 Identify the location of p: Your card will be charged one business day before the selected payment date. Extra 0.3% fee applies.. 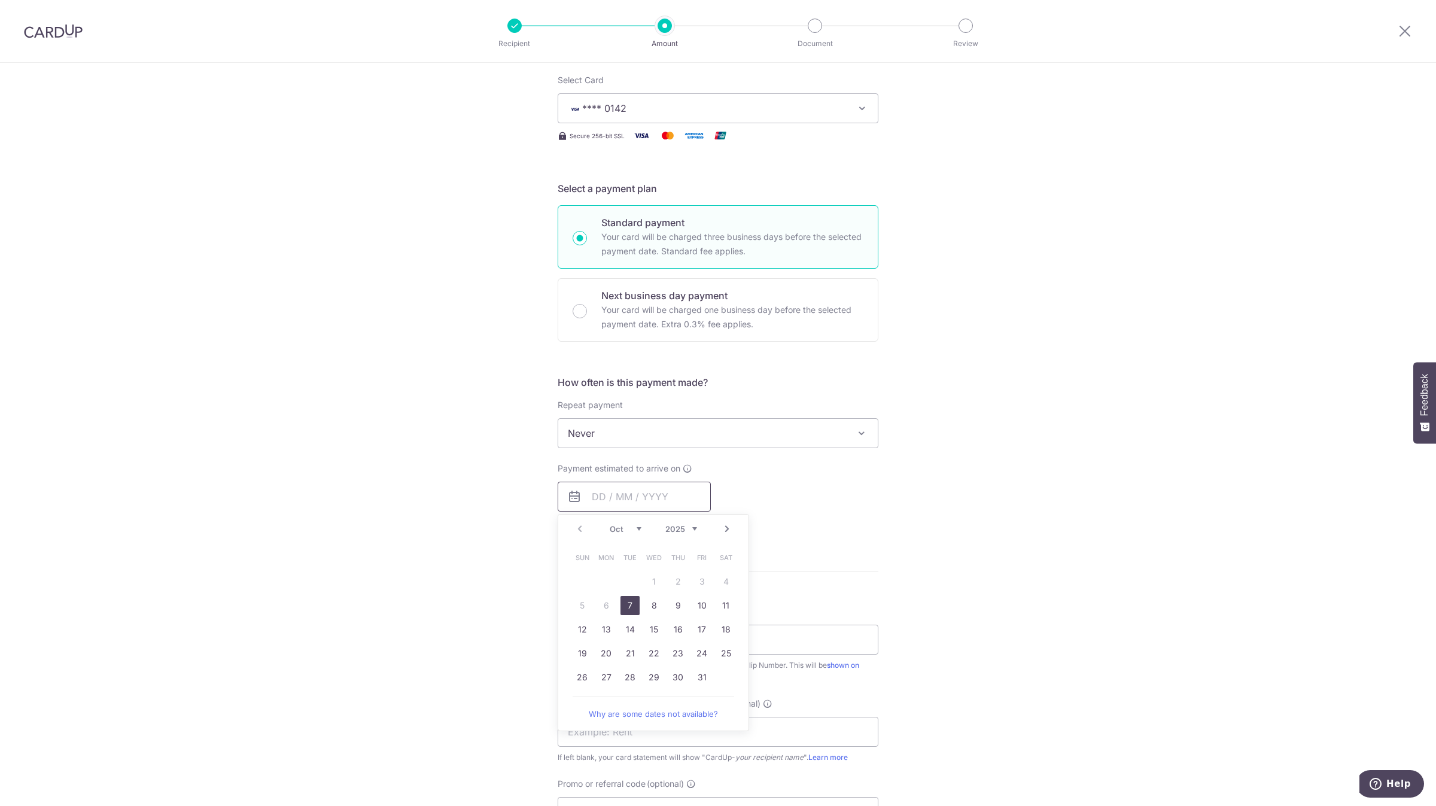
(732, 317).